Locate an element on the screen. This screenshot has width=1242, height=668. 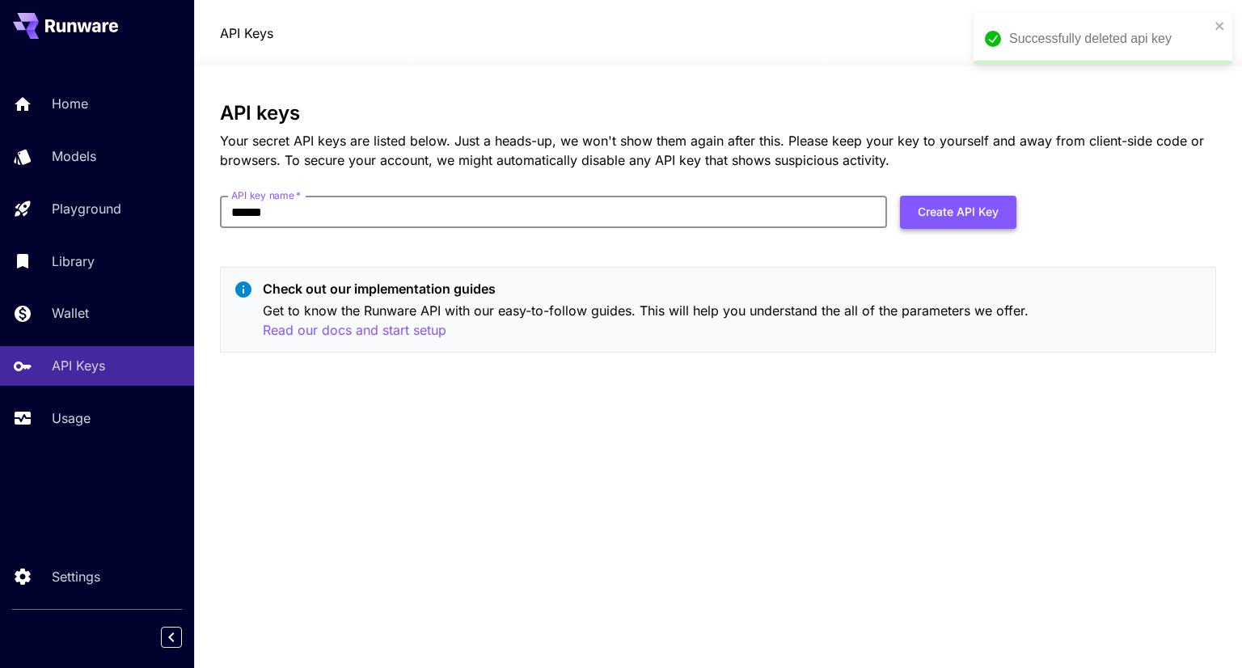
a: API Keys is located at coordinates (247, 33).